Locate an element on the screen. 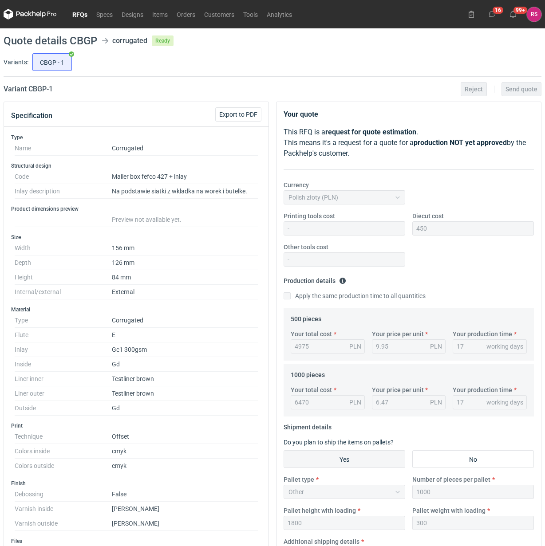 Image resolution: width=545 pixels, height=546 pixels. dd: False is located at coordinates (184, 494).